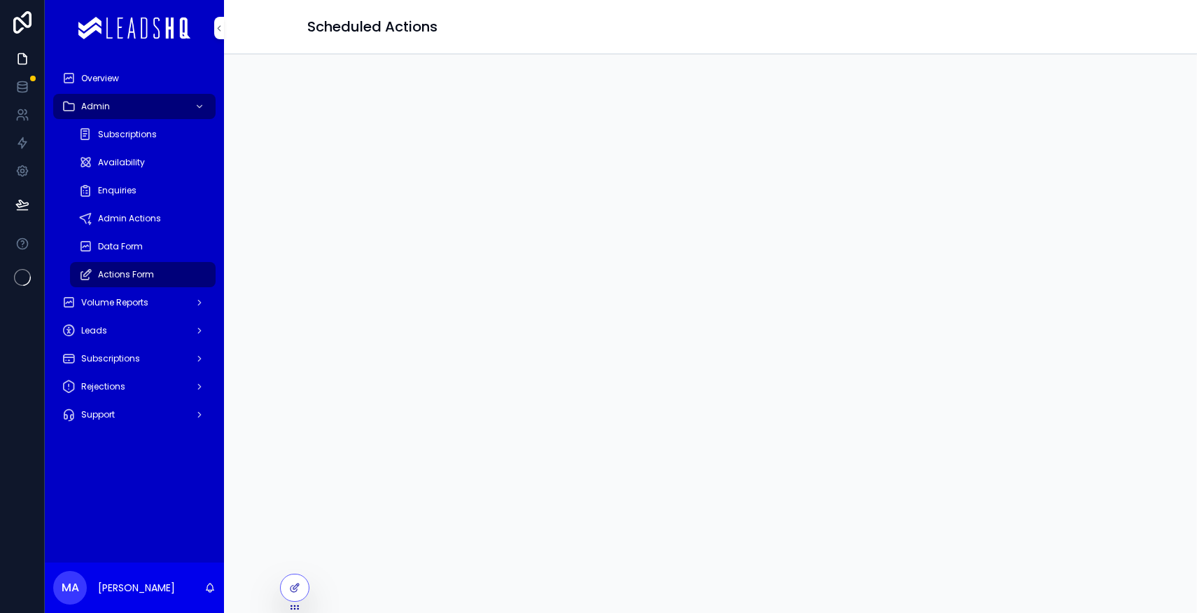 This screenshot has height=613, width=1197. I want to click on a: Overview, so click(134, 78).